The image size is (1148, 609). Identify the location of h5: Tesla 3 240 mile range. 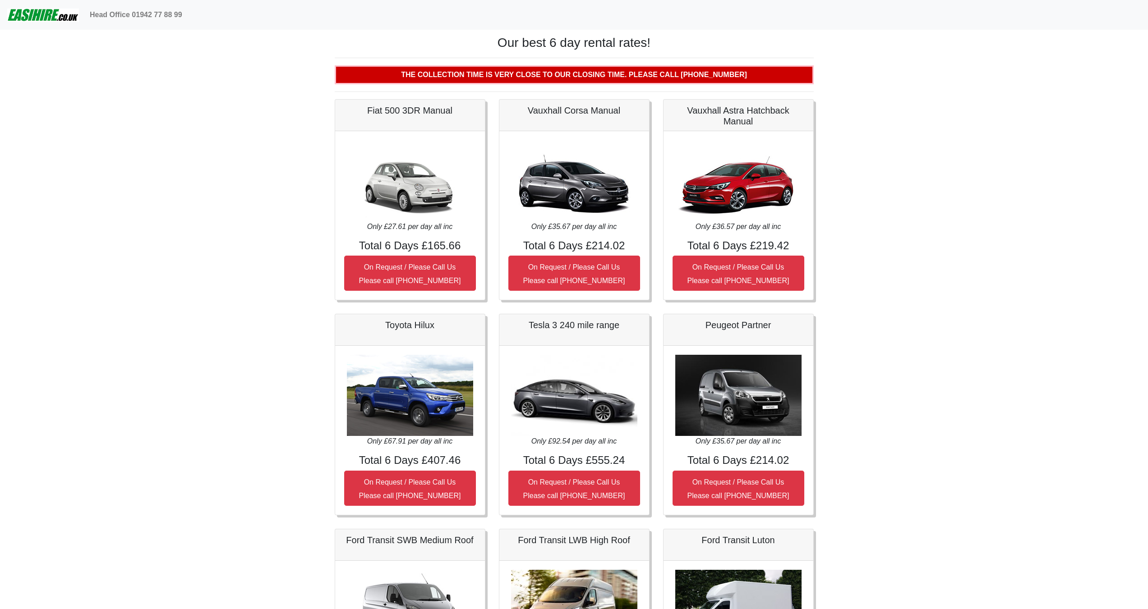
(574, 325).